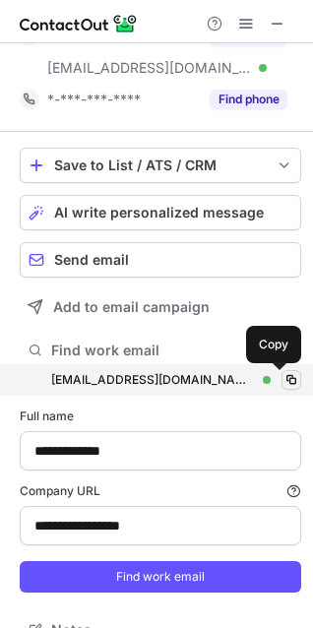  Describe the element at coordinates (159, 213) in the screenshot. I see `span: AI write personalized message` at that location.